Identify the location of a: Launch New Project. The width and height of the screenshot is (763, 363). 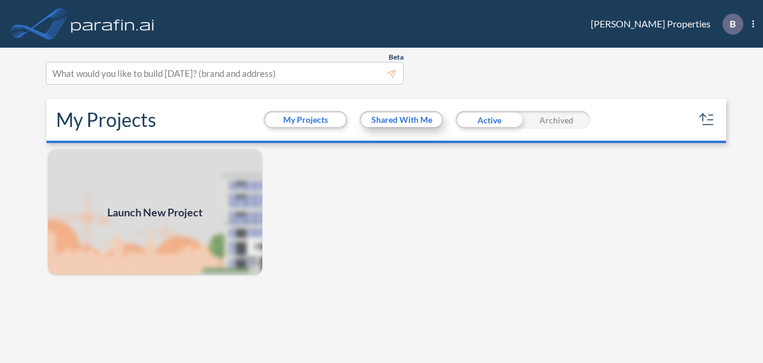
(155, 212).